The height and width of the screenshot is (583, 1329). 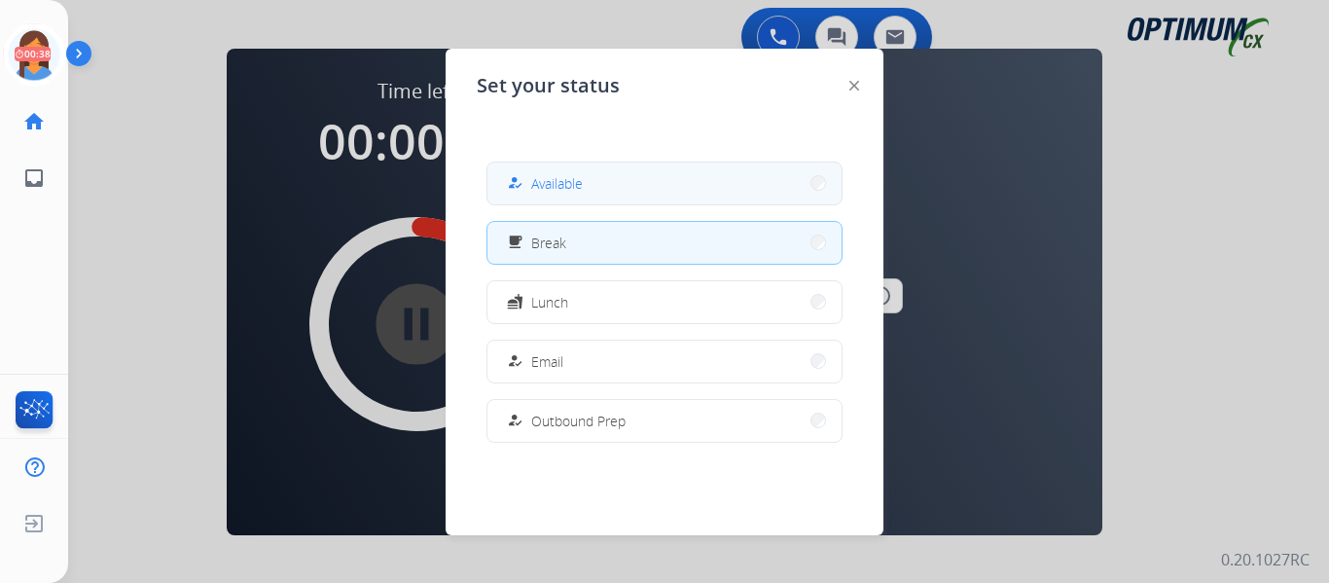 What do you see at coordinates (664, 420) in the screenshot?
I see `button: Outbound Prep` at bounding box center [664, 420].